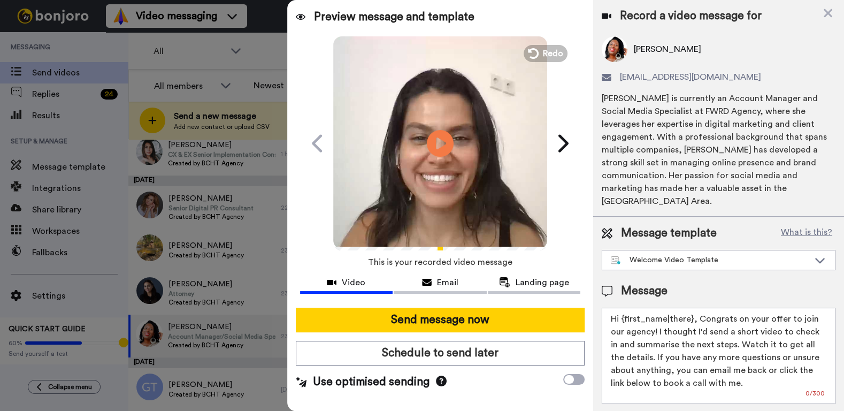  I want to click on button: What is this?, so click(807, 233).